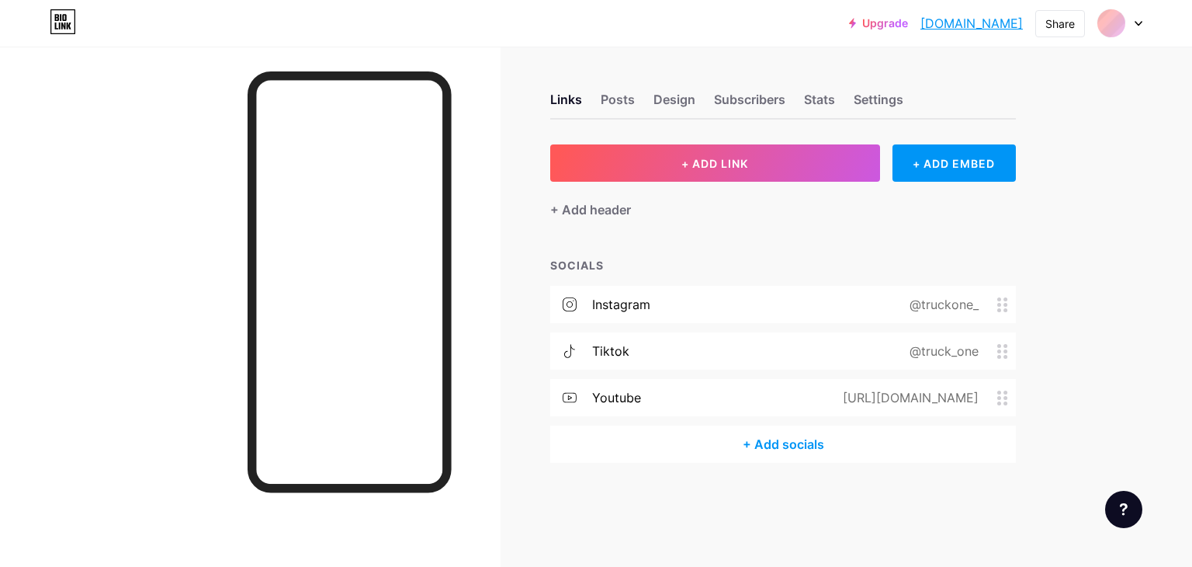 Image resolution: width=1192 pixels, height=567 pixels. Describe the element at coordinates (954, 163) in the screenshot. I see `div: + ADD EMBED` at that location.